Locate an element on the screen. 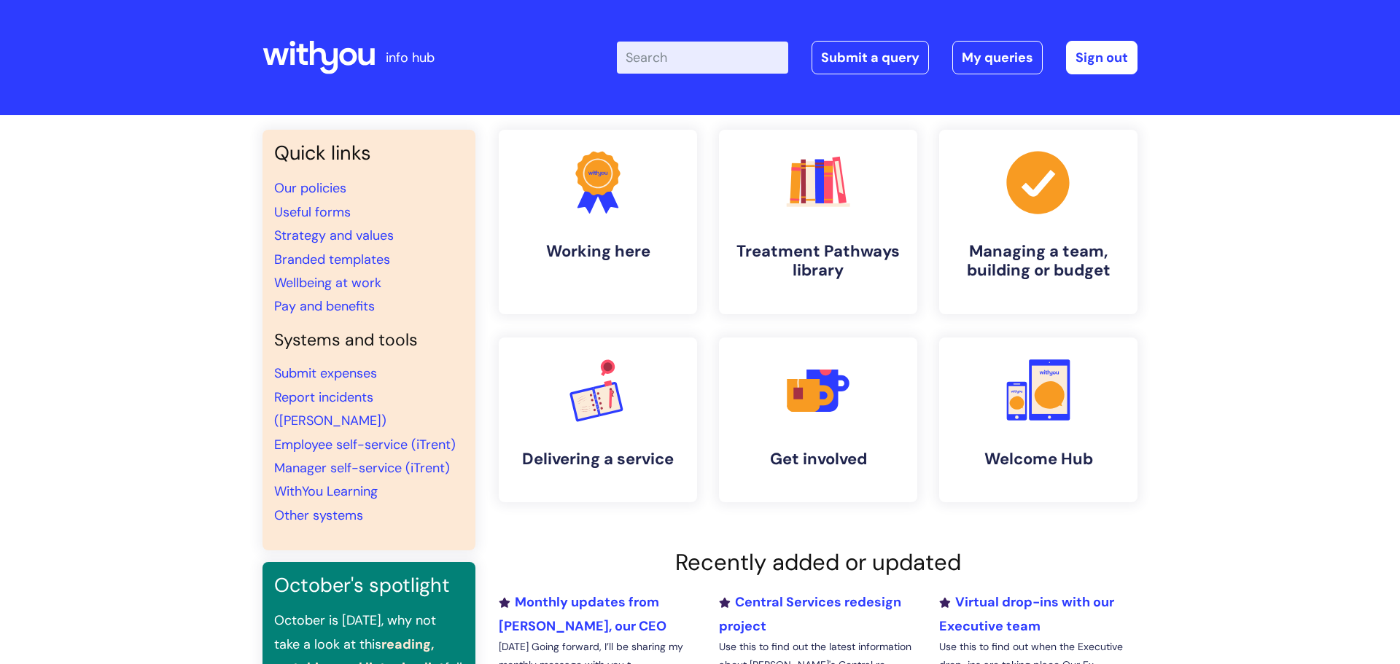 The image size is (1400, 664). a: Branded templates is located at coordinates (332, 260).